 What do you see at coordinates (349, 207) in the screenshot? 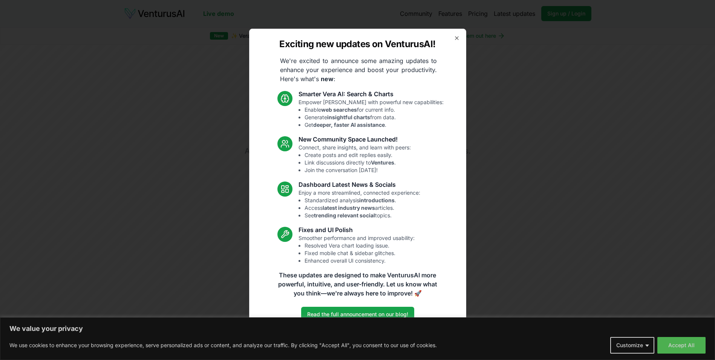
I see `strong: latest industry news` at bounding box center [349, 207].